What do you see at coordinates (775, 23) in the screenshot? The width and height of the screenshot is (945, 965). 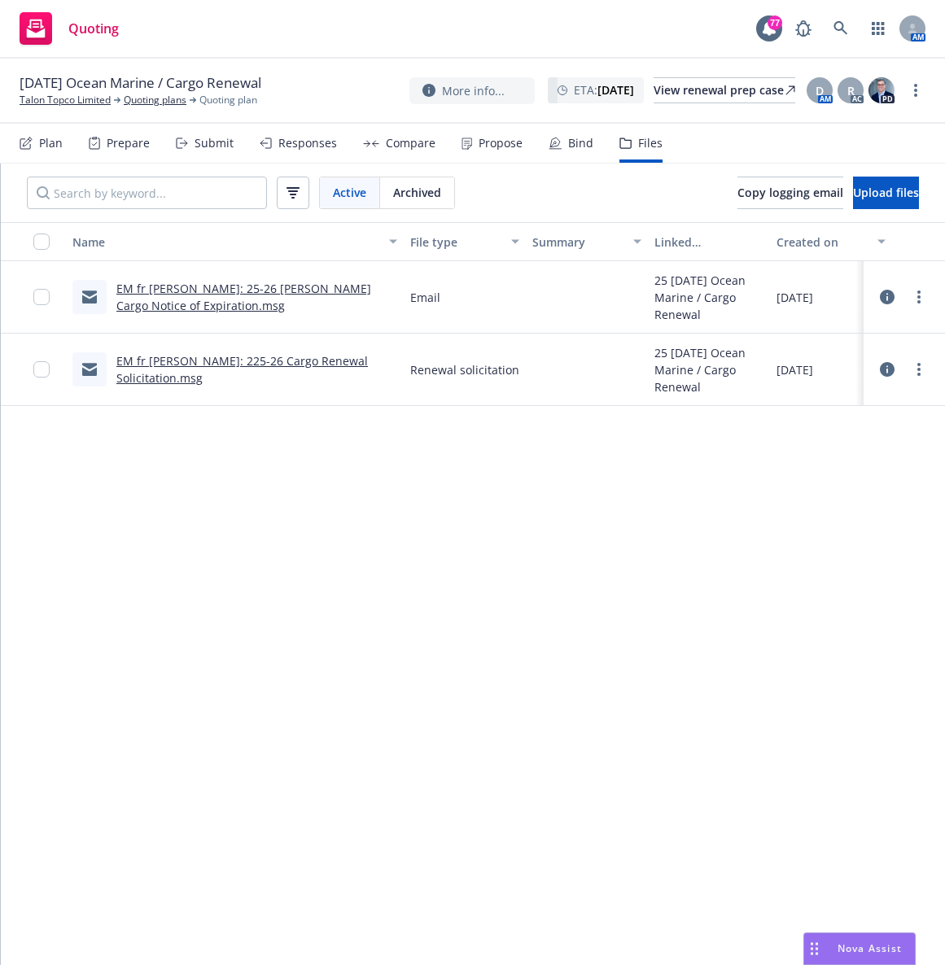 I see `div: 77` at bounding box center [775, 23].